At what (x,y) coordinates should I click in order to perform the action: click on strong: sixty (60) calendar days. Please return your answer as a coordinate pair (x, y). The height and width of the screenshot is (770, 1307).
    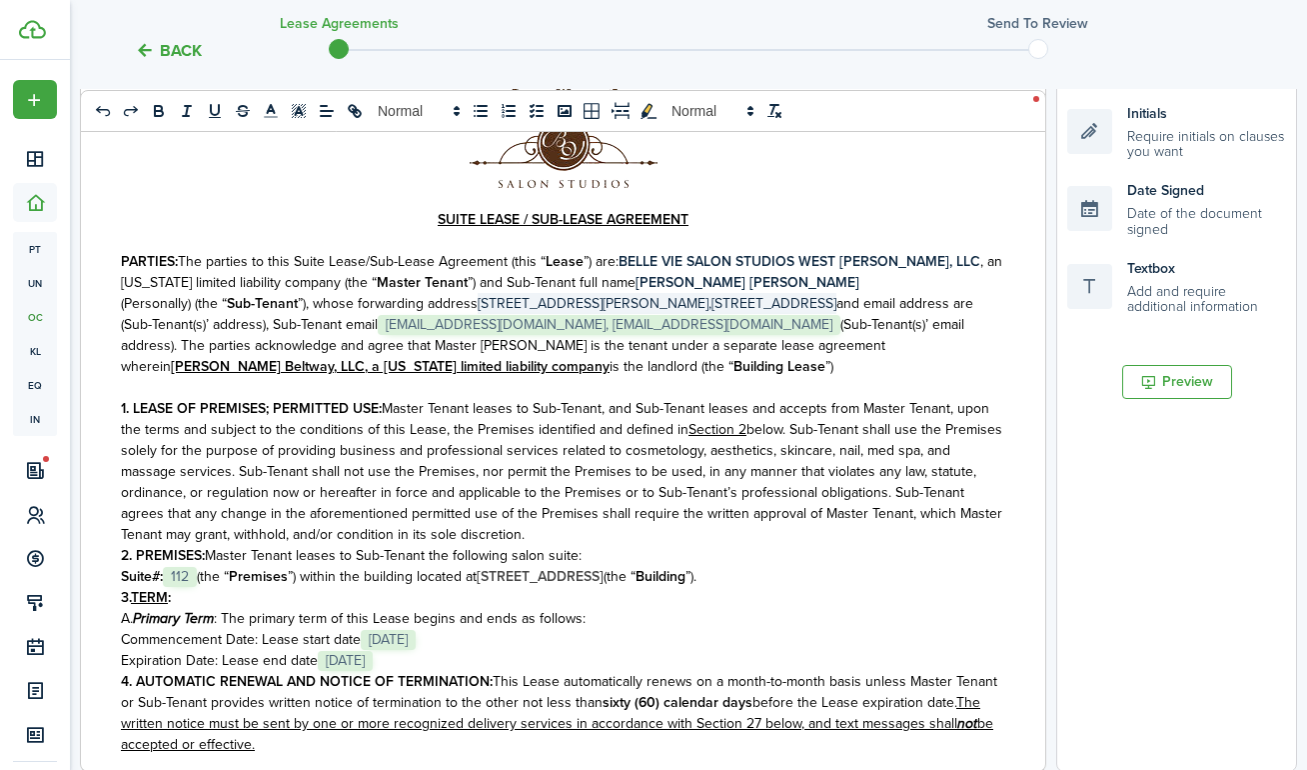
    Looking at the image, I should click on (678, 702).